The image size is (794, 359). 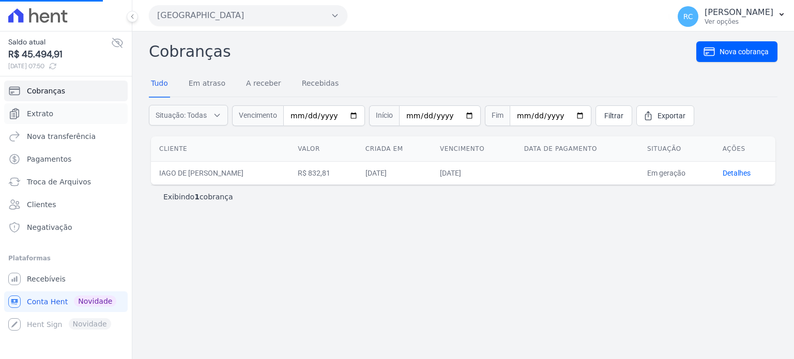 I want to click on a: Detalhes, so click(x=737, y=173).